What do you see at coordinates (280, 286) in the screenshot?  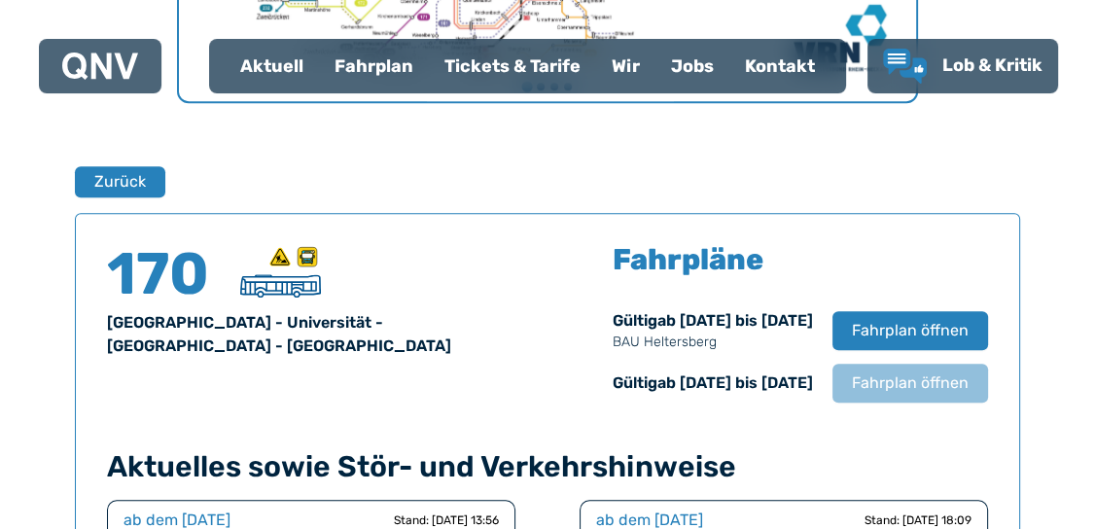 I see `img: Überlandbus` at bounding box center [280, 286].